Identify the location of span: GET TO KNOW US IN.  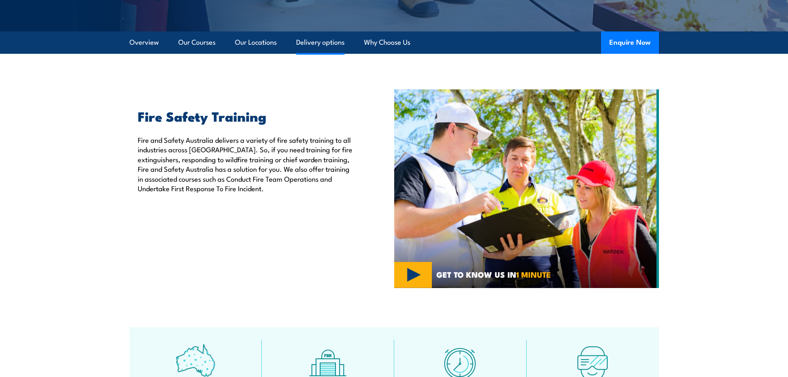
(493, 274).